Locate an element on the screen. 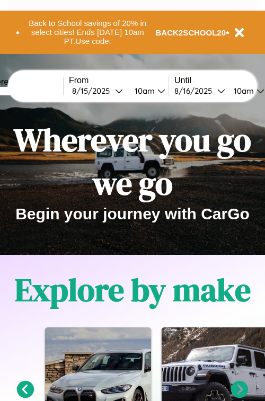 This screenshot has height=401, width=265. div: 8 / 15 / 2025 is located at coordinates (93, 91).